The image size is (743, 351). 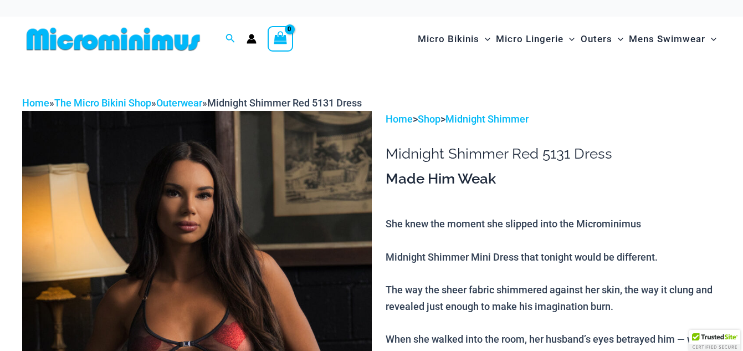 What do you see at coordinates (102, 102) in the screenshot?
I see `a: The Micro Bikini Shop` at bounding box center [102, 102].